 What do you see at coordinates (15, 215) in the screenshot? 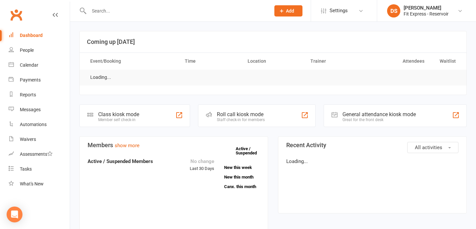
I see `div: Open Intercom Messenger` at bounding box center [15, 215].